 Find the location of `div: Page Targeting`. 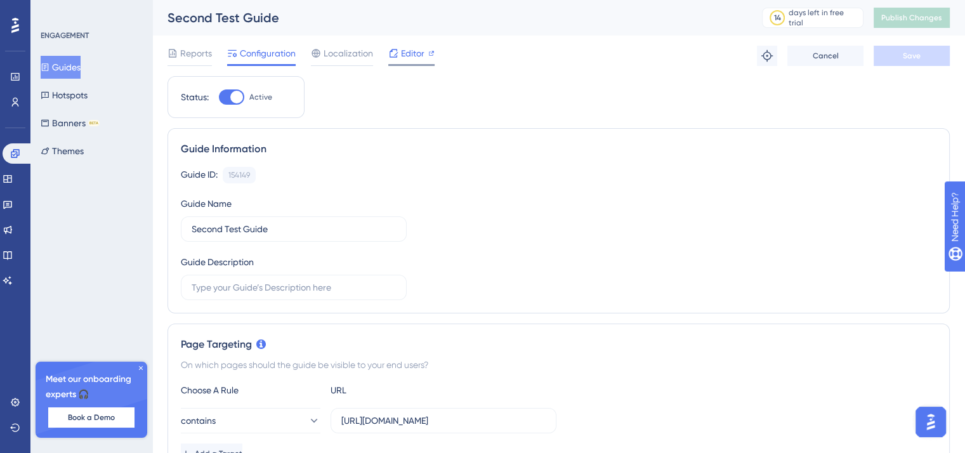

div: Page Targeting is located at coordinates (558, 344).